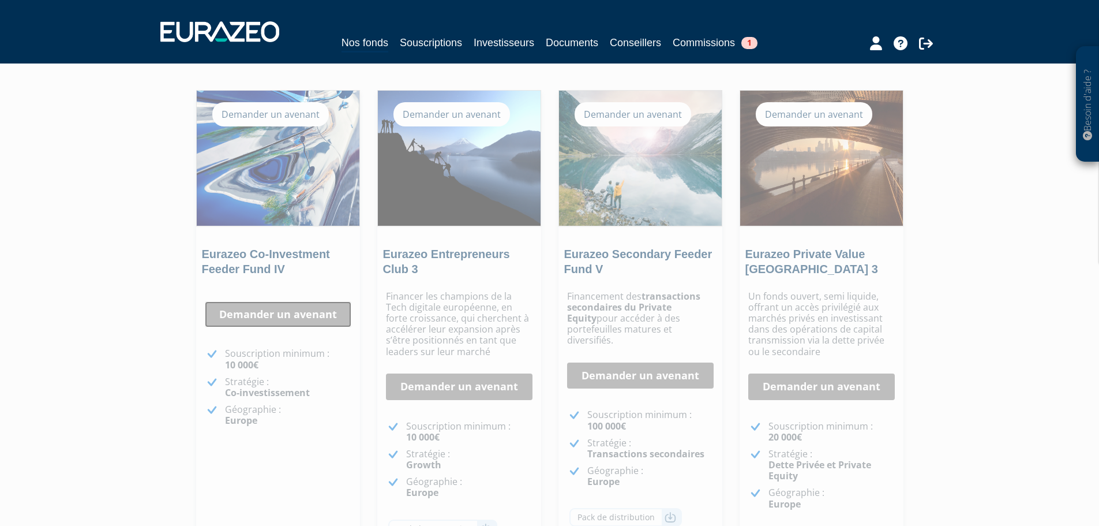  Describe the element at coordinates (459, 158) in the screenshot. I see `img: Eurazeo Entrepreneurs Club 3` at that location.